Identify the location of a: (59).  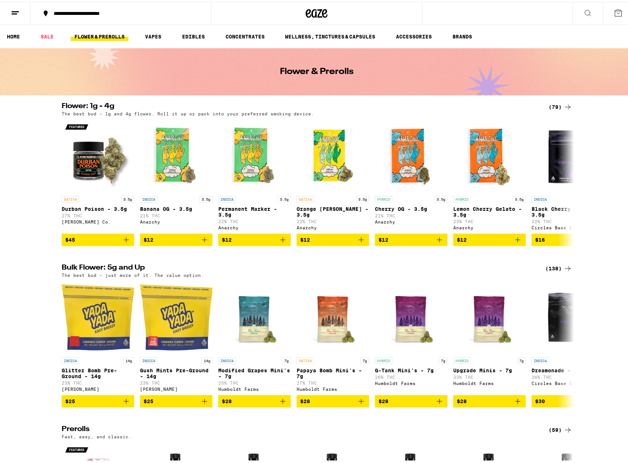
(560, 428).